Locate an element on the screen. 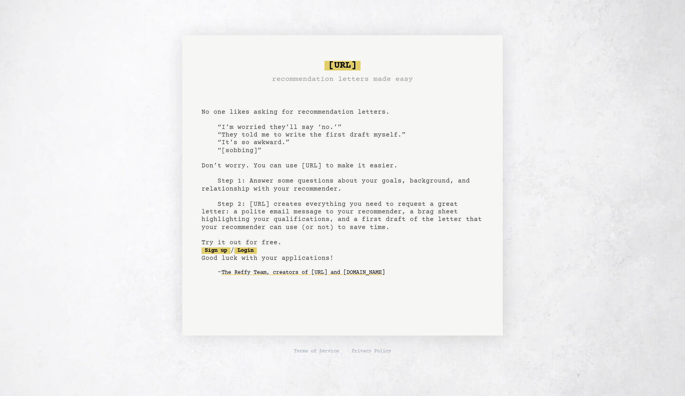 This screenshot has height=396, width=685. a: Terms of Service is located at coordinates (316, 352).